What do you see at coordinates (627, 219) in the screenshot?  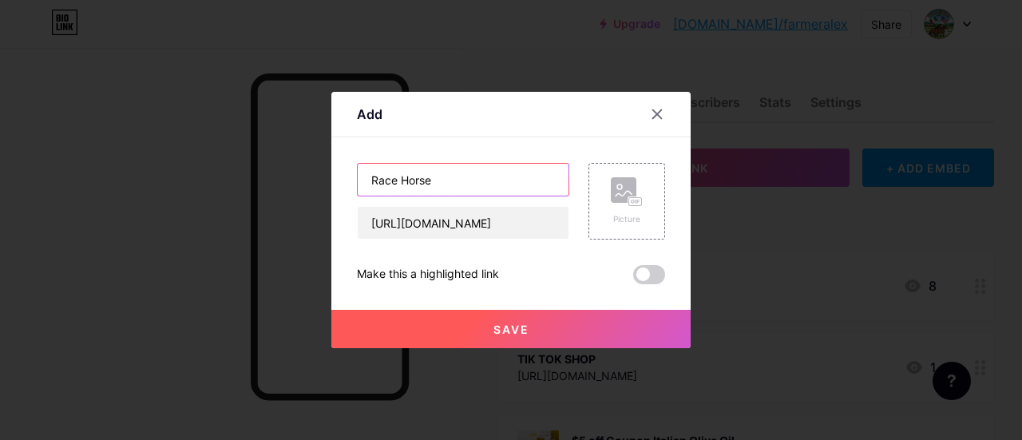 I see `div: Picture` at bounding box center [627, 219].